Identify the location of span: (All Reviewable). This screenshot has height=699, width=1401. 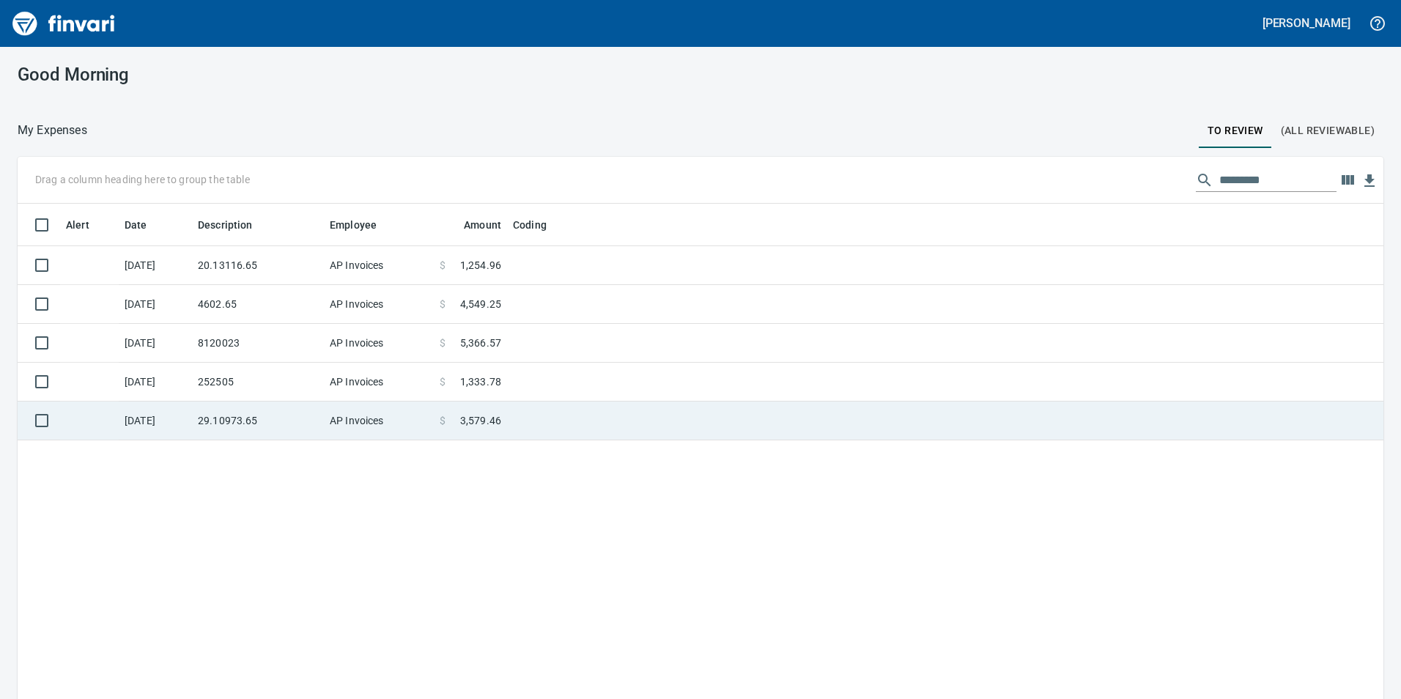
(1328, 130).